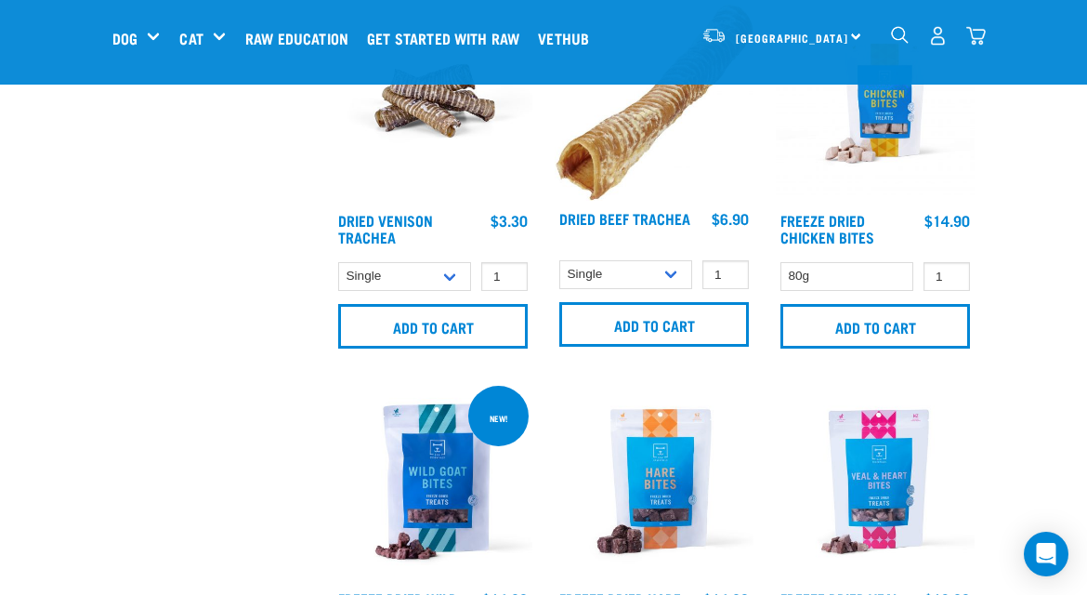  Describe the element at coordinates (654, 481) in the screenshot. I see `img: Raw Essentials Freeze Dried Hare Bites` at that location.